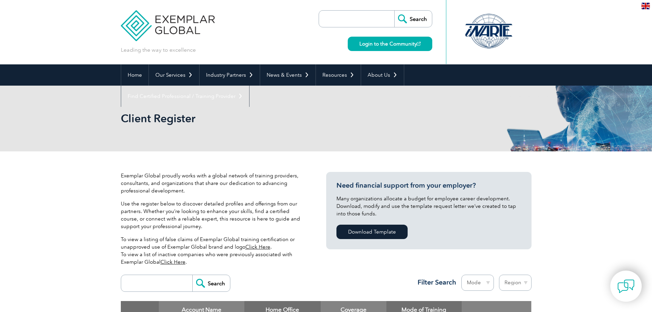  Describe the element at coordinates (213, 183) in the screenshot. I see `p: Exemplar Global proudly works with a global network of training providers, consultants, and organ...` at that location.